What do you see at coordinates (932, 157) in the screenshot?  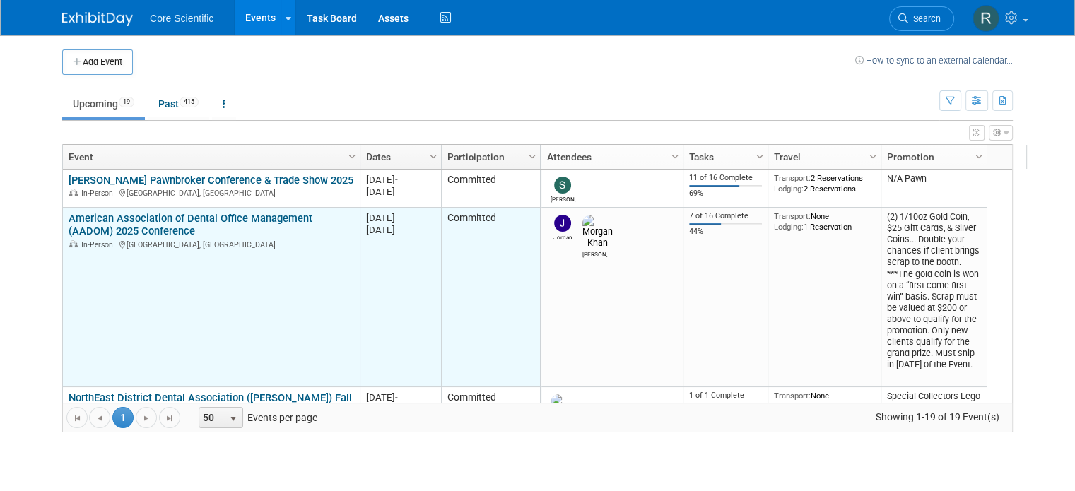 I see `a: Promotion` at bounding box center [932, 157].